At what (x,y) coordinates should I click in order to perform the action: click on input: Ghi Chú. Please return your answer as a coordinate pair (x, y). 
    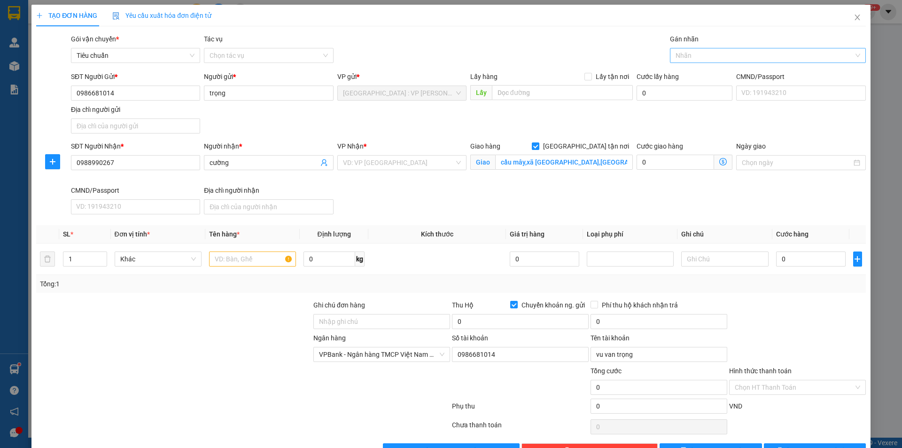
    Looking at the image, I should click on (724, 259).